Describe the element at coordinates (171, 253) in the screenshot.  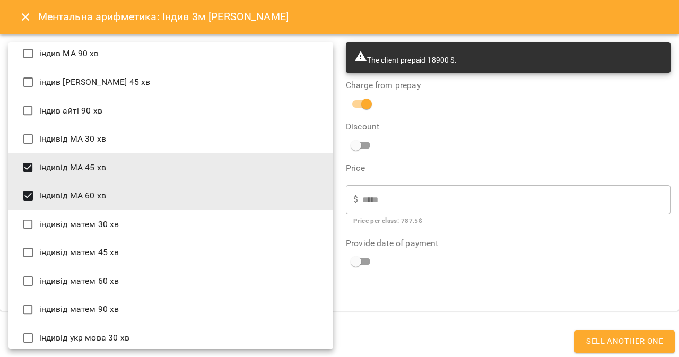
I see `li: індивід матем 45 хв` at that location.